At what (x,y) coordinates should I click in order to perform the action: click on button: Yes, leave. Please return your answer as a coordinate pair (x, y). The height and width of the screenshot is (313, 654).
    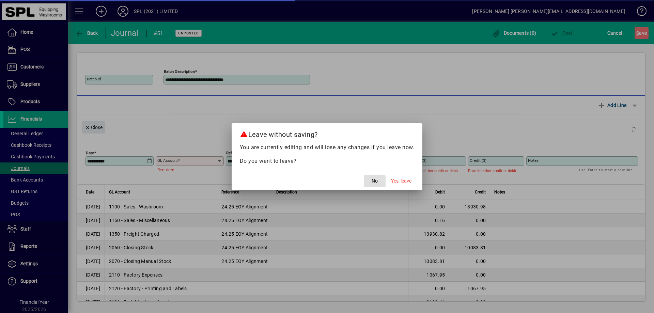
    Looking at the image, I should click on (401, 181).